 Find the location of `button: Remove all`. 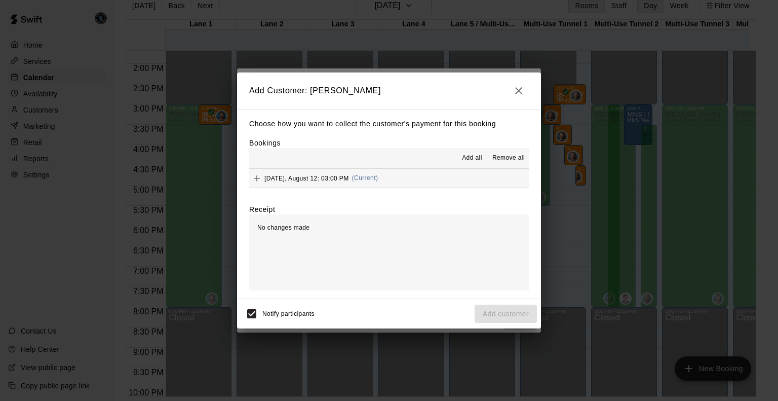

button: Remove all is located at coordinates (509, 158).